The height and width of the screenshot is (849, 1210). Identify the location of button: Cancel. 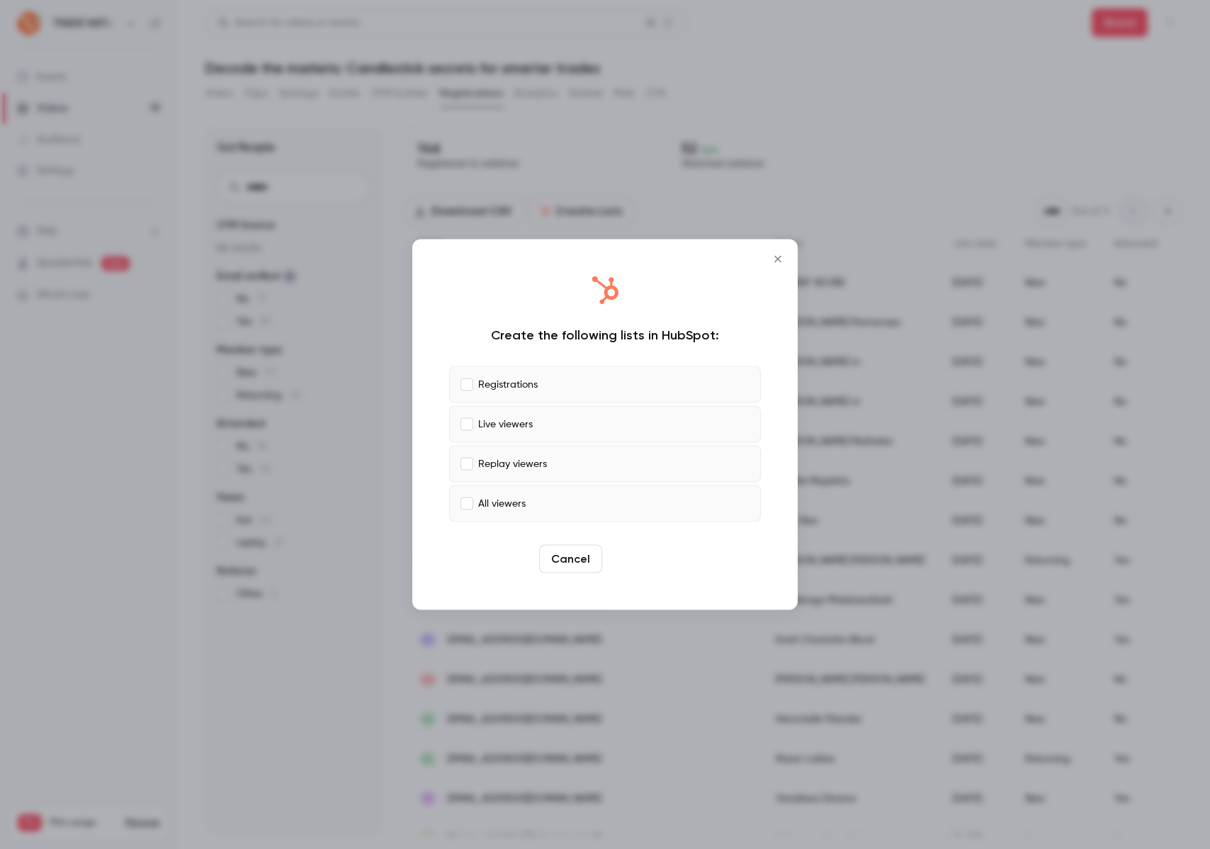
(570, 559).